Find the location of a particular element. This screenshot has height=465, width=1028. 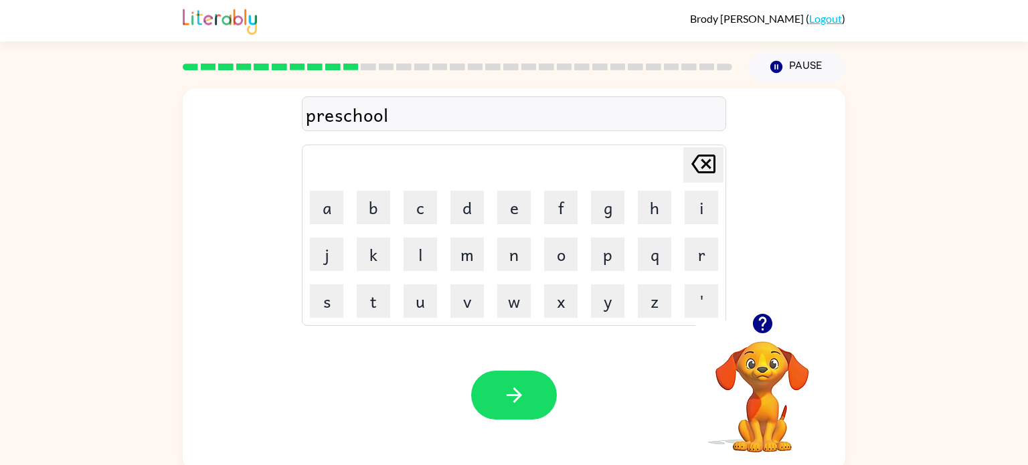

button: u is located at coordinates (420, 301).